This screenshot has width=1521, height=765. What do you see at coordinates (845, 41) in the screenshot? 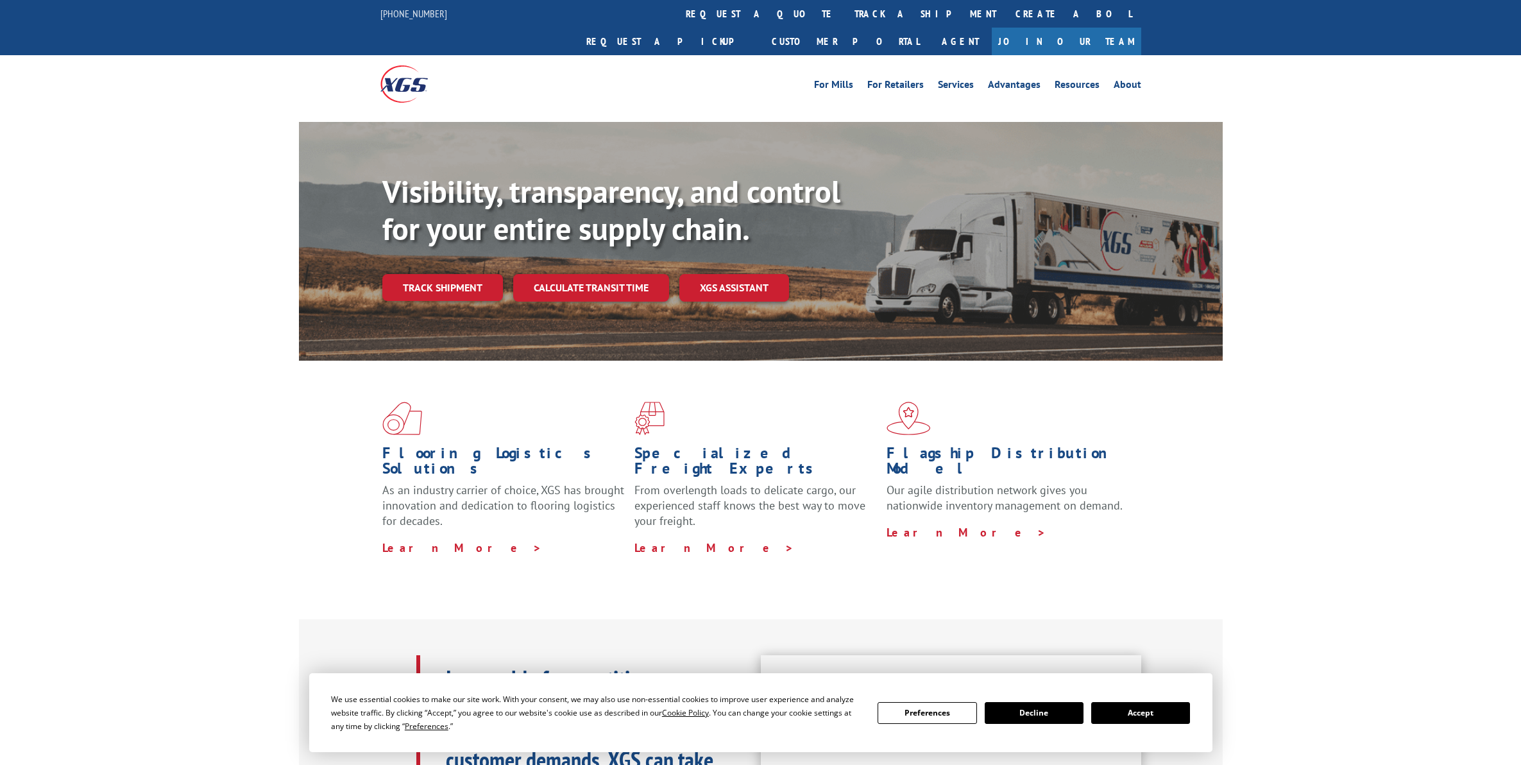
I see `a: Customer Portal` at bounding box center [845, 41].